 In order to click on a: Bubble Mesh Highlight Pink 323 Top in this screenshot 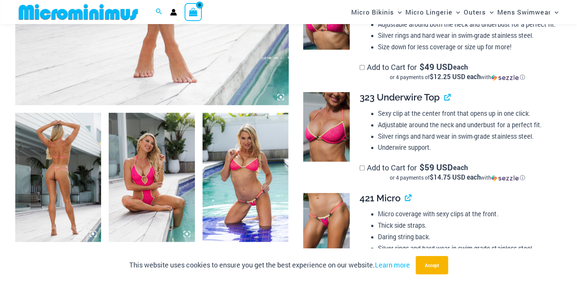, I will do `click(326, 127)`.